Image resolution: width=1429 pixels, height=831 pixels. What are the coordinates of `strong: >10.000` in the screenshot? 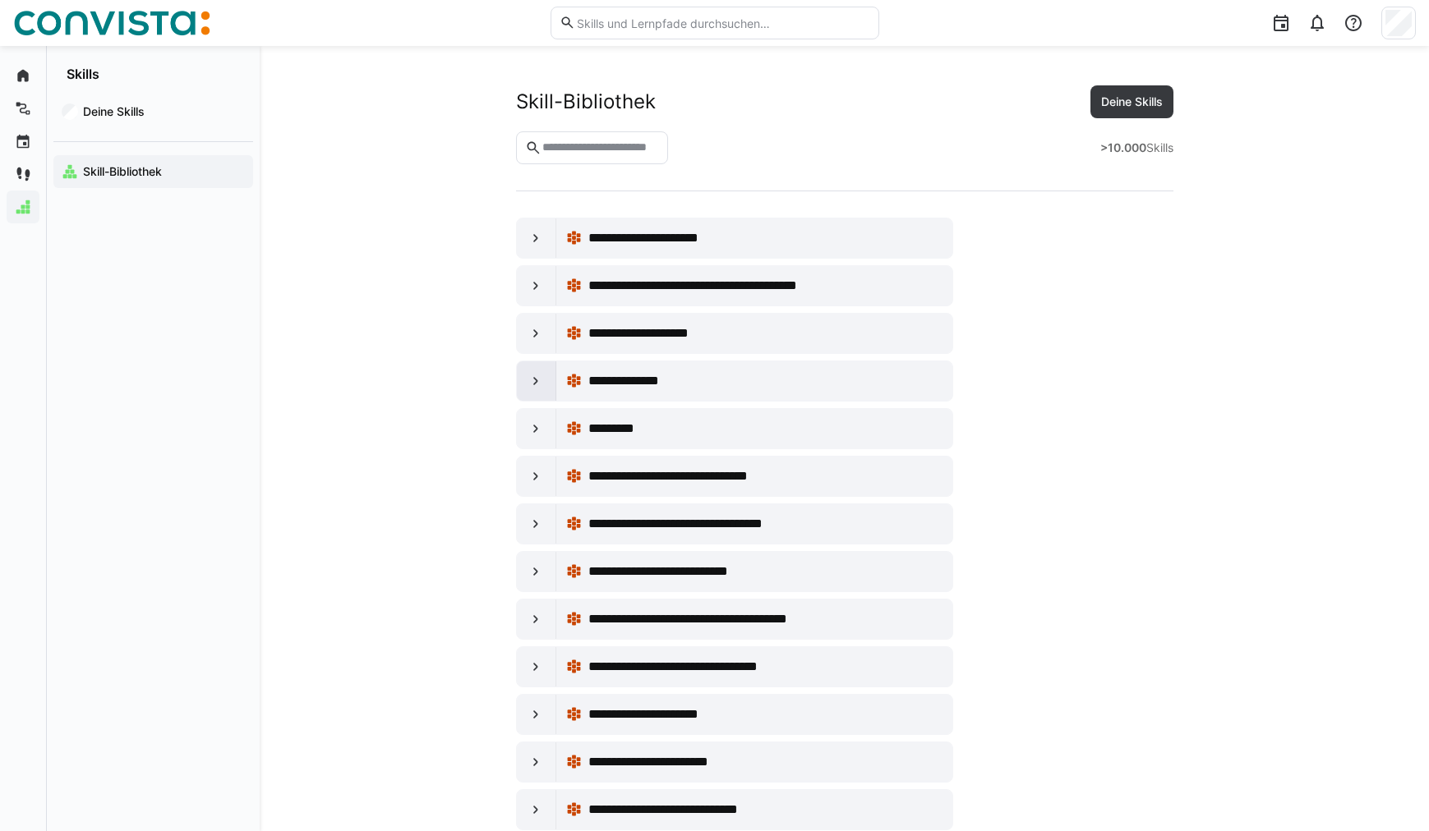 It's located at (1123, 147).